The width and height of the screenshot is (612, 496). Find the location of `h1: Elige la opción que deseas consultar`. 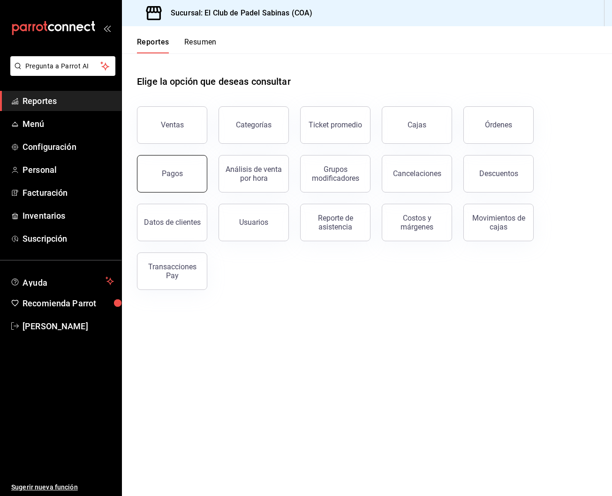

h1: Elige la opción que deseas consultar is located at coordinates (214, 82).